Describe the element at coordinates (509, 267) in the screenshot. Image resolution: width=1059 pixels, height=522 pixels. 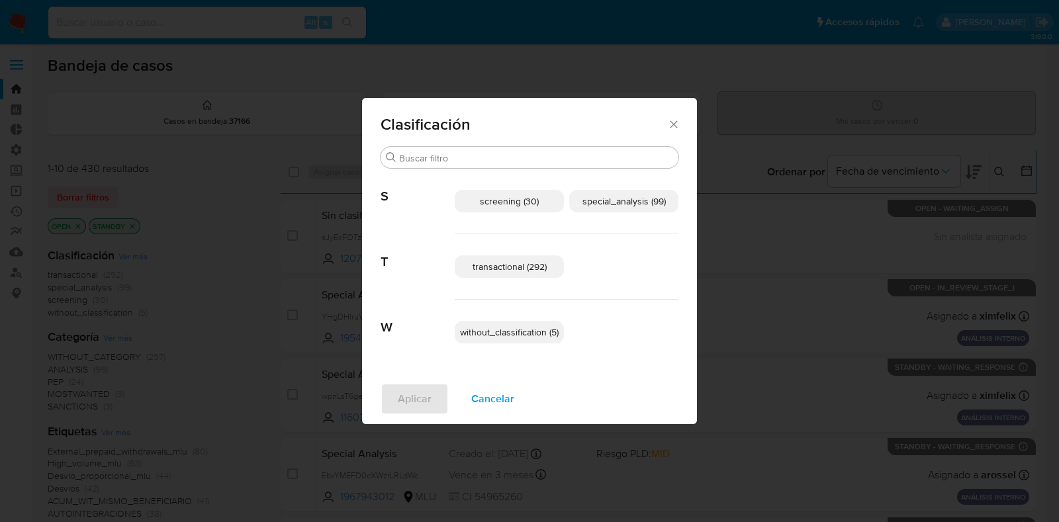
I see `div: transactional (292)` at that location.